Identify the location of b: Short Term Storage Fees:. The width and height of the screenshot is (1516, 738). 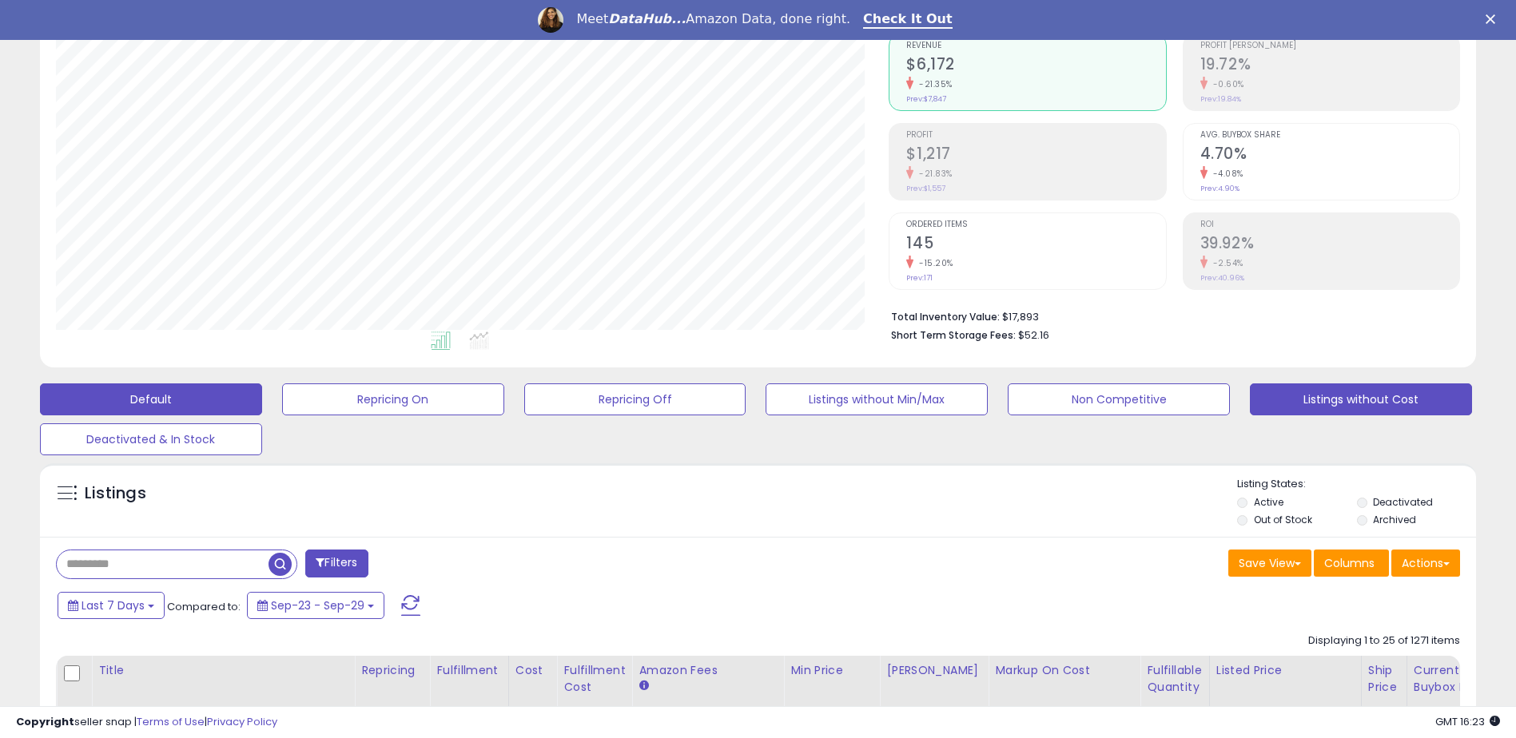
(953, 335).